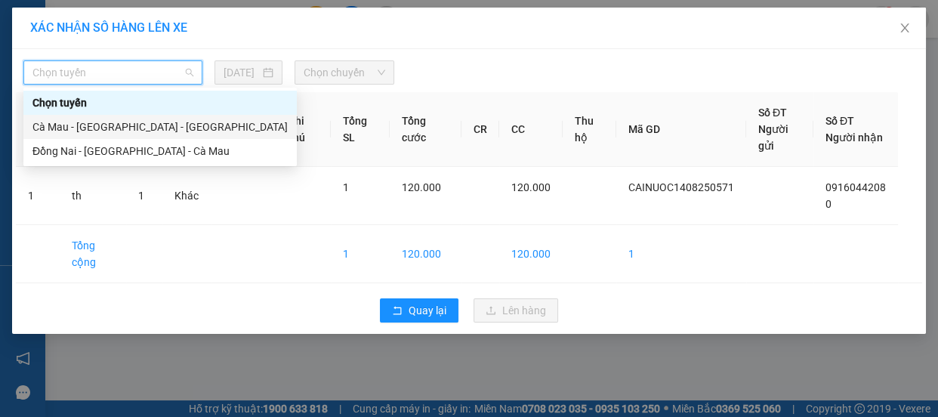  I want to click on td: th, so click(93, 196).